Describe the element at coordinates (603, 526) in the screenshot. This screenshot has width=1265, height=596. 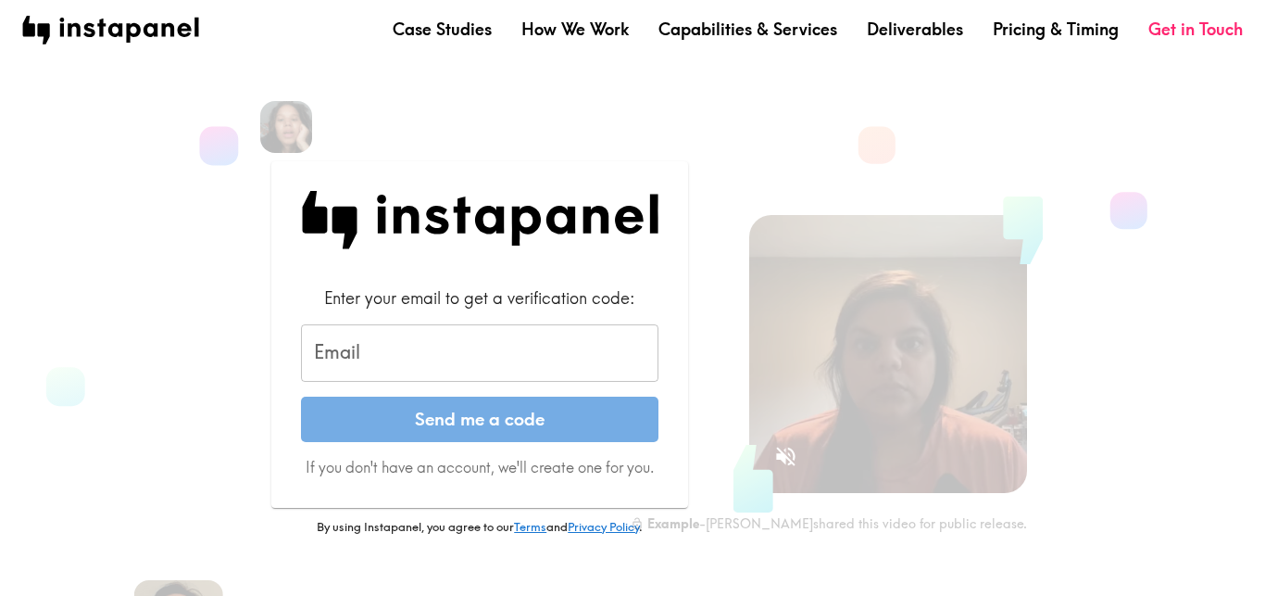
I see `a: Privacy Policy` at that location.